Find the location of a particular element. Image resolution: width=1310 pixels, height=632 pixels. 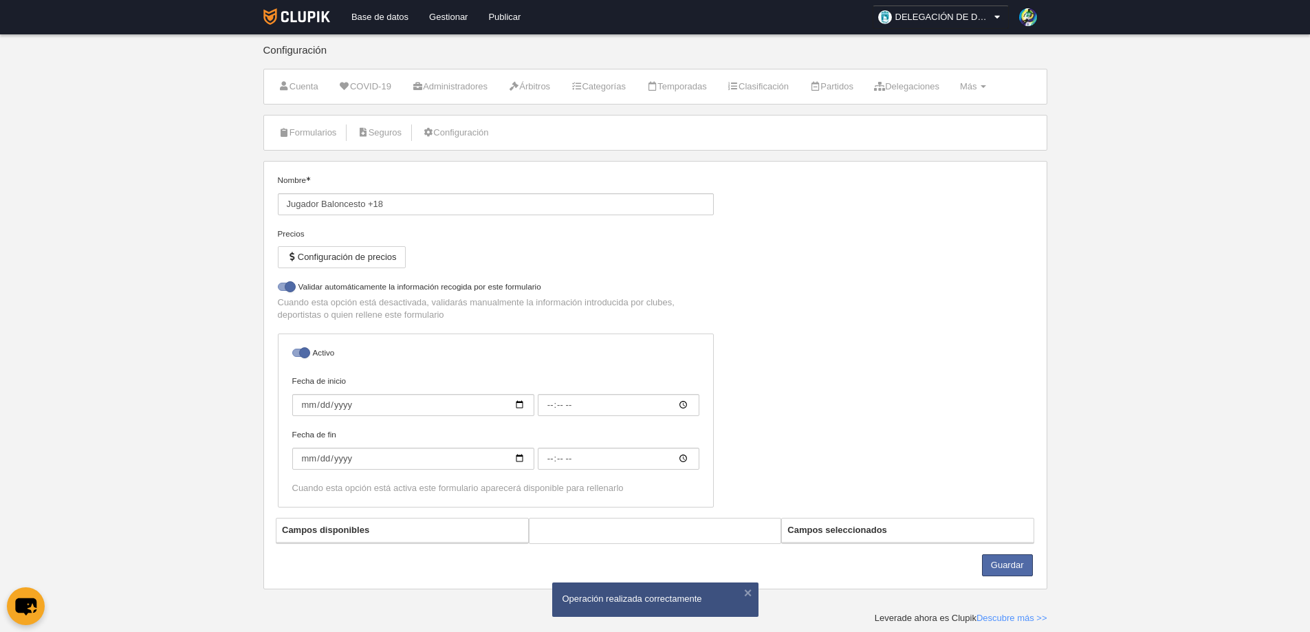

a: Clasificación is located at coordinates (758, 87).